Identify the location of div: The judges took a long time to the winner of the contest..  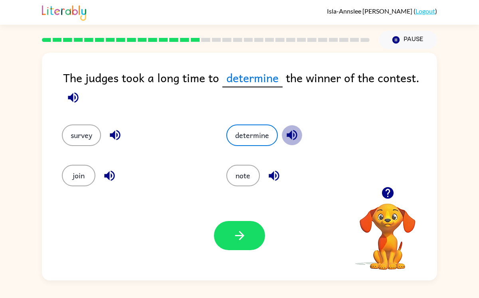
(250, 89).